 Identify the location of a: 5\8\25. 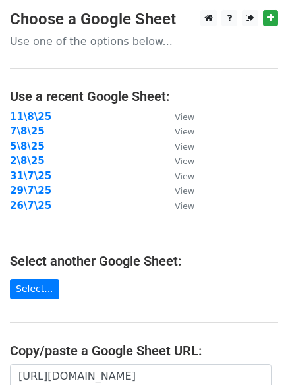
(27, 147).